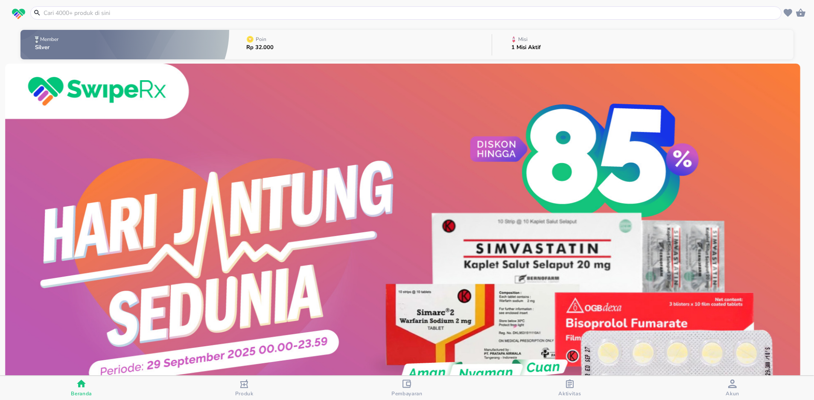  I want to click on span: Akun, so click(733, 394).